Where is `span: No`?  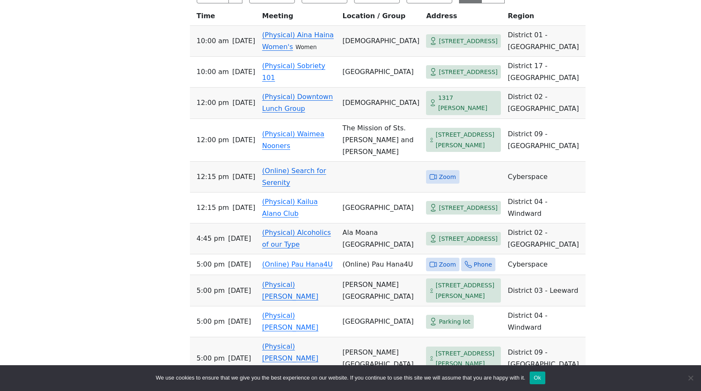 span: No is located at coordinates (690, 378).